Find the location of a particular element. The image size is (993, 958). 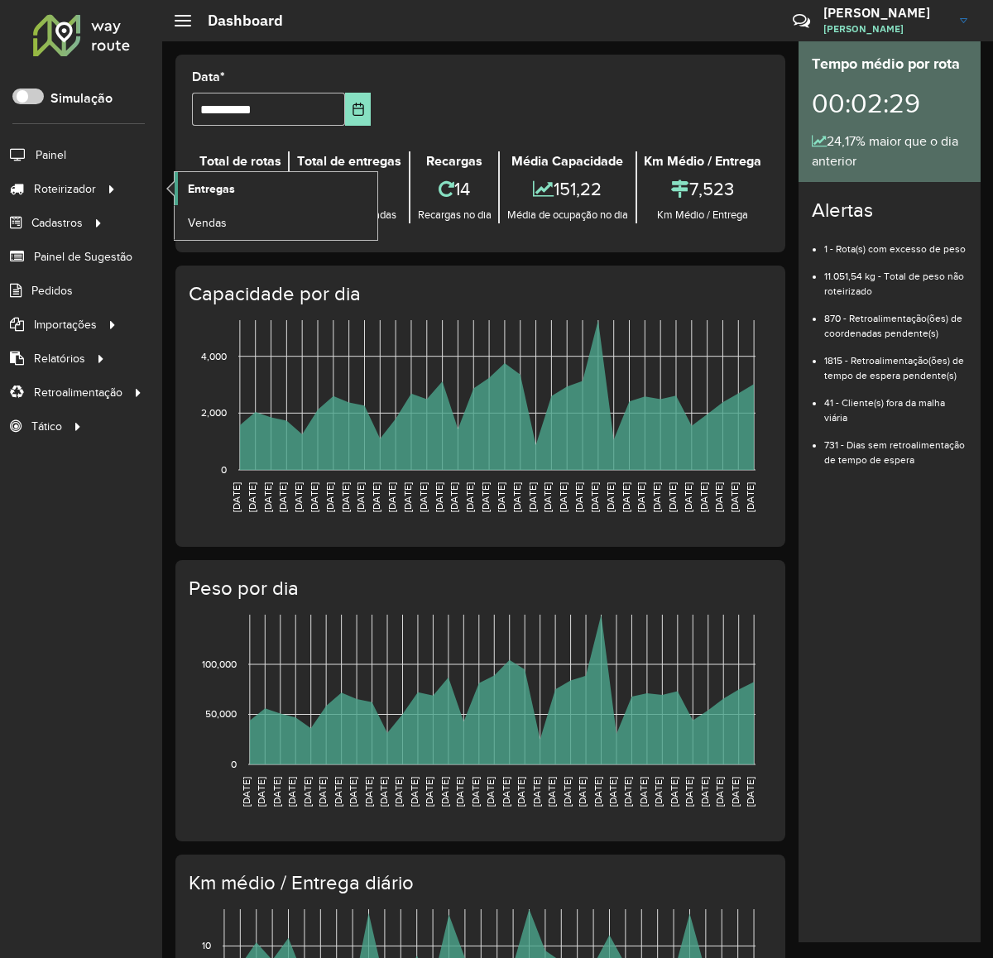

h4: Capacidade por dia is located at coordinates (478, 294).